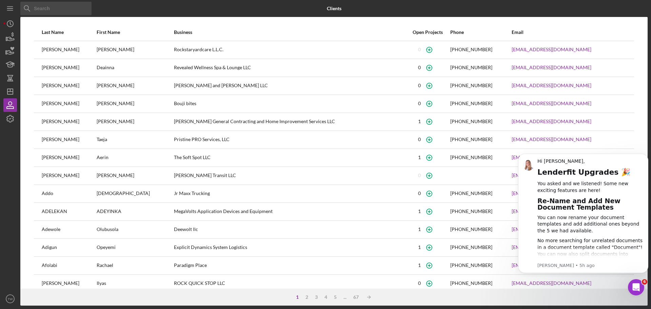 The image size is (651, 309). What do you see at coordinates (75, 118) in the screenshot?
I see `p: Message from Allison, sent 5h ago` at bounding box center [75, 118].